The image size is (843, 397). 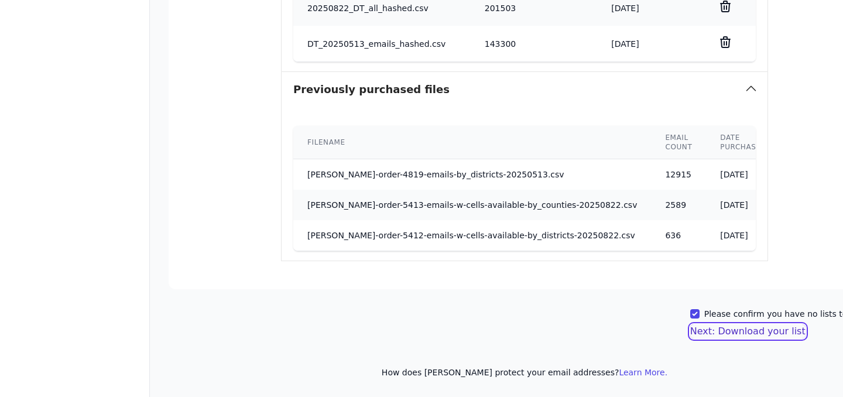 What do you see at coordinates (678, 174) in the screenshot?
I see `td: 12915` at bounding box center [678, 174].